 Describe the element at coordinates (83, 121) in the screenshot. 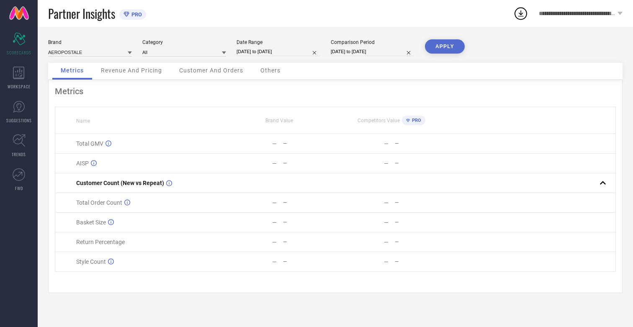

I see `span: Name` at that location.